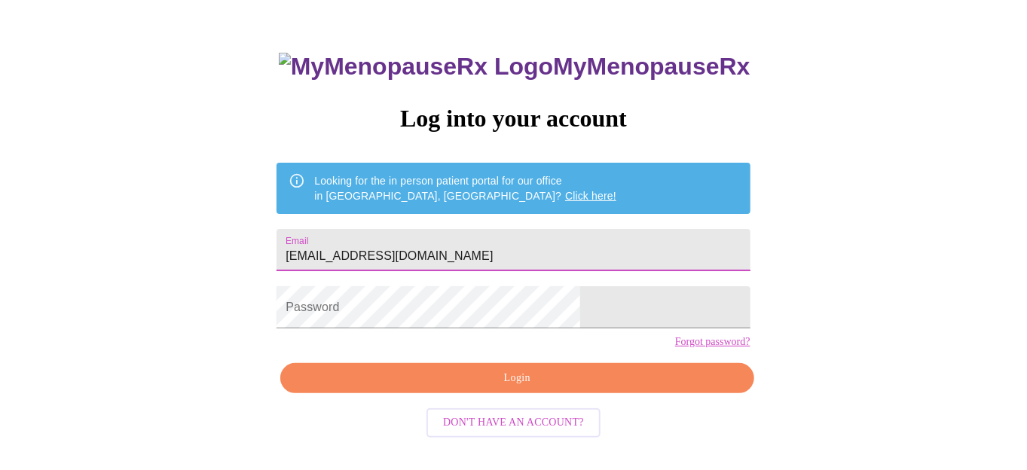  What do you see at coordinates (515, 66) in the screenshot?
I see `h3: MyMenopauseRx` at bounding box center [515, 66].